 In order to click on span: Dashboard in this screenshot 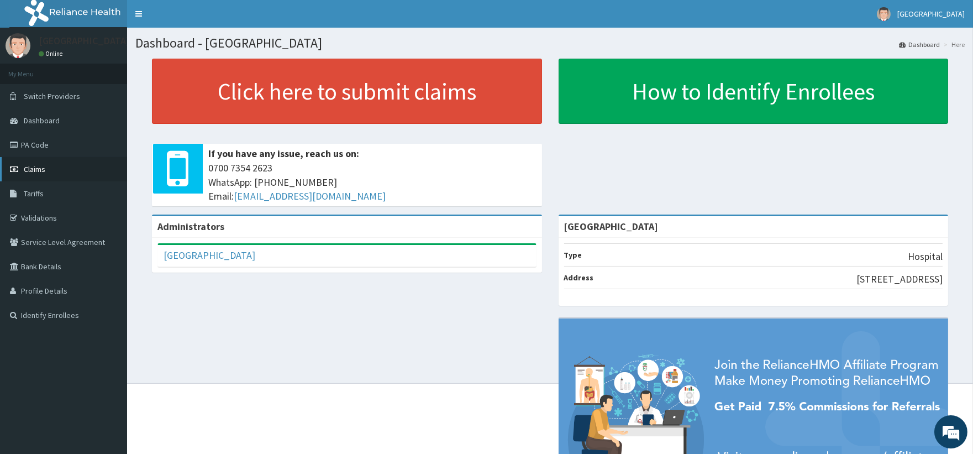, I will do `click(41, 120)`.